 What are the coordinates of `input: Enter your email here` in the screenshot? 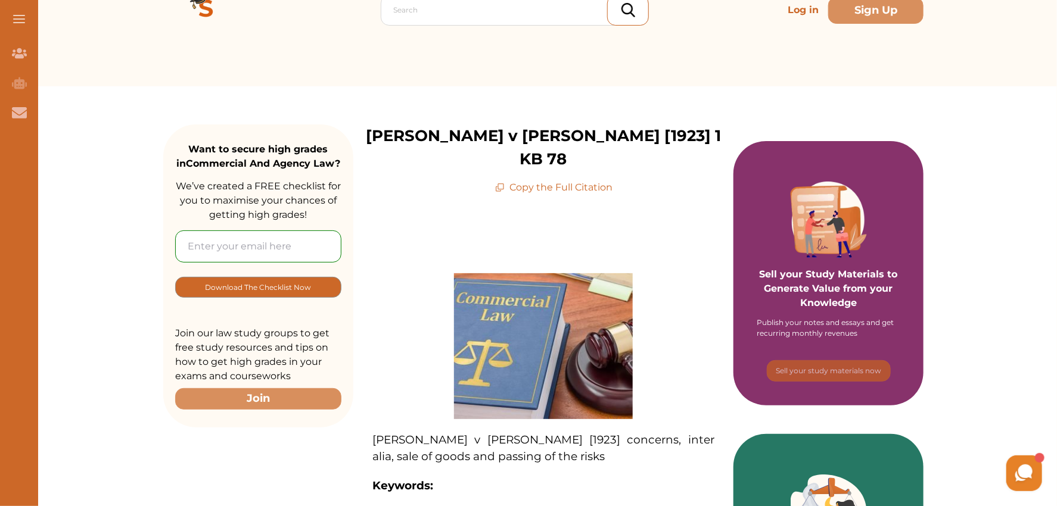 It's located at (258, 247).